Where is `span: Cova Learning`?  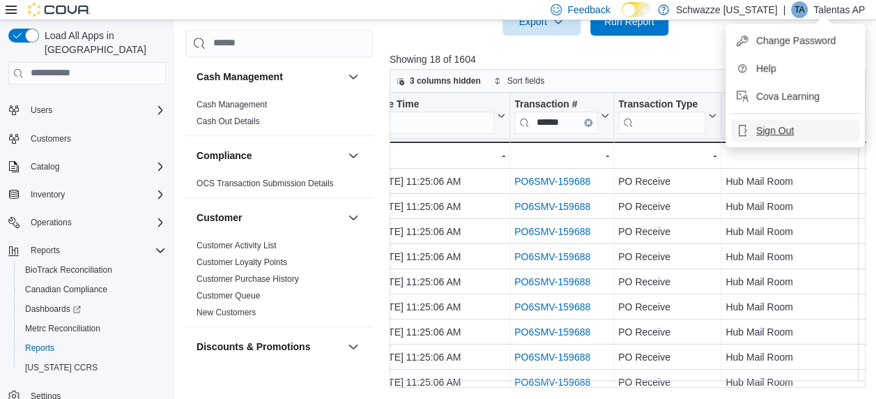 span: Cova Learning is located at coordinates (788, 96).